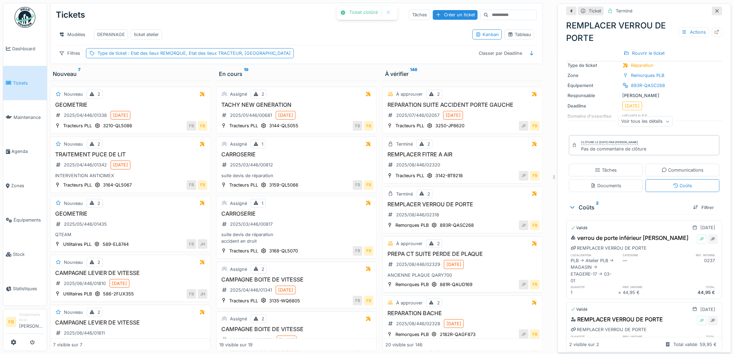 This screenshot has height=354, width=734. I want to click on a: Maintenance, so click(25, 117).